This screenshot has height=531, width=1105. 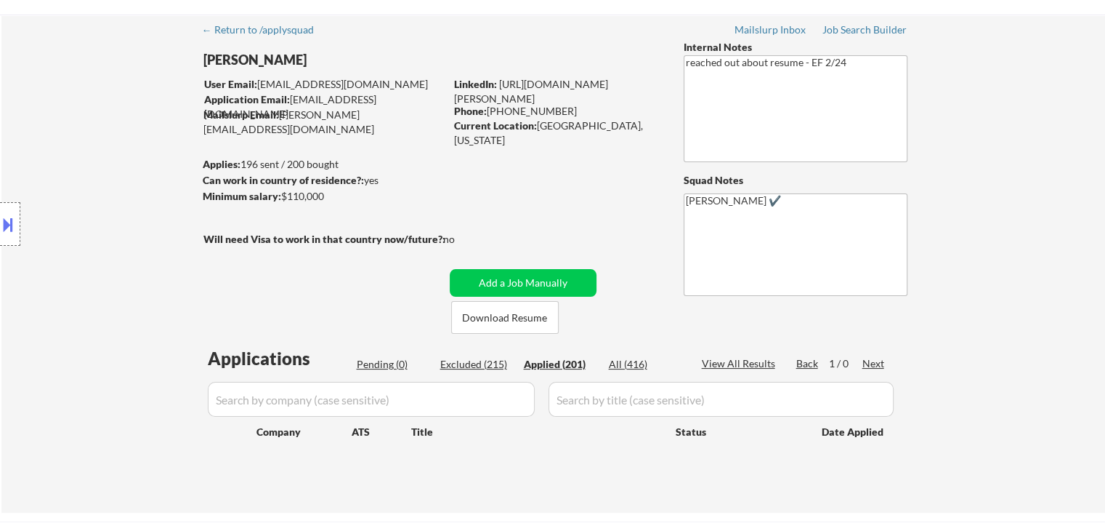 What do you see at coordinates (721, 399) in the screenshot?
I see `input: Search by title (case sensitive)` at bounding box center [721, 399].